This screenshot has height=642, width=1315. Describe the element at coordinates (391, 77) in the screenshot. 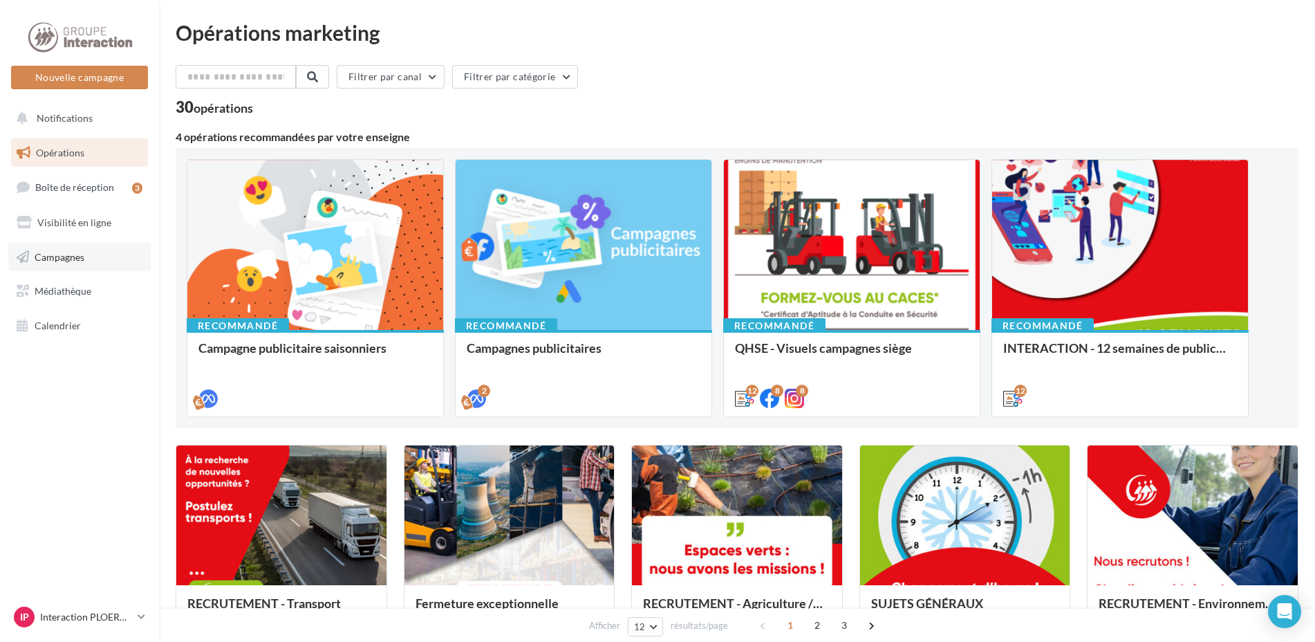

I see `button: Filtrer par canal` at that location.